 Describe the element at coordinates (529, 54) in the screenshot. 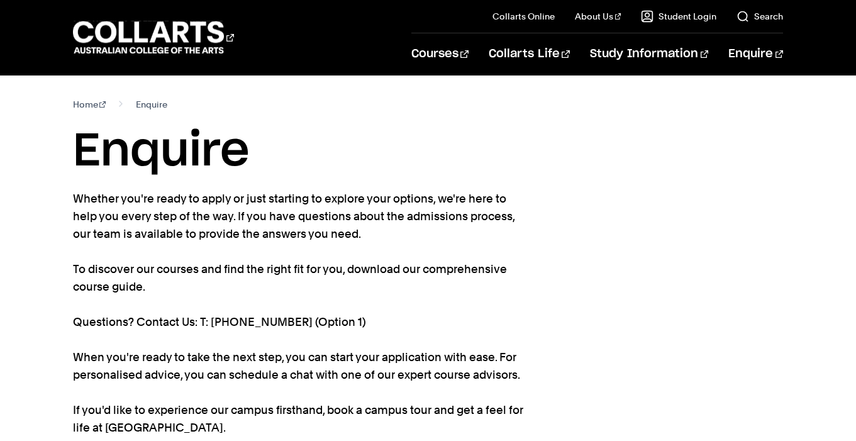

I see `a: Collarts Life` at that location.